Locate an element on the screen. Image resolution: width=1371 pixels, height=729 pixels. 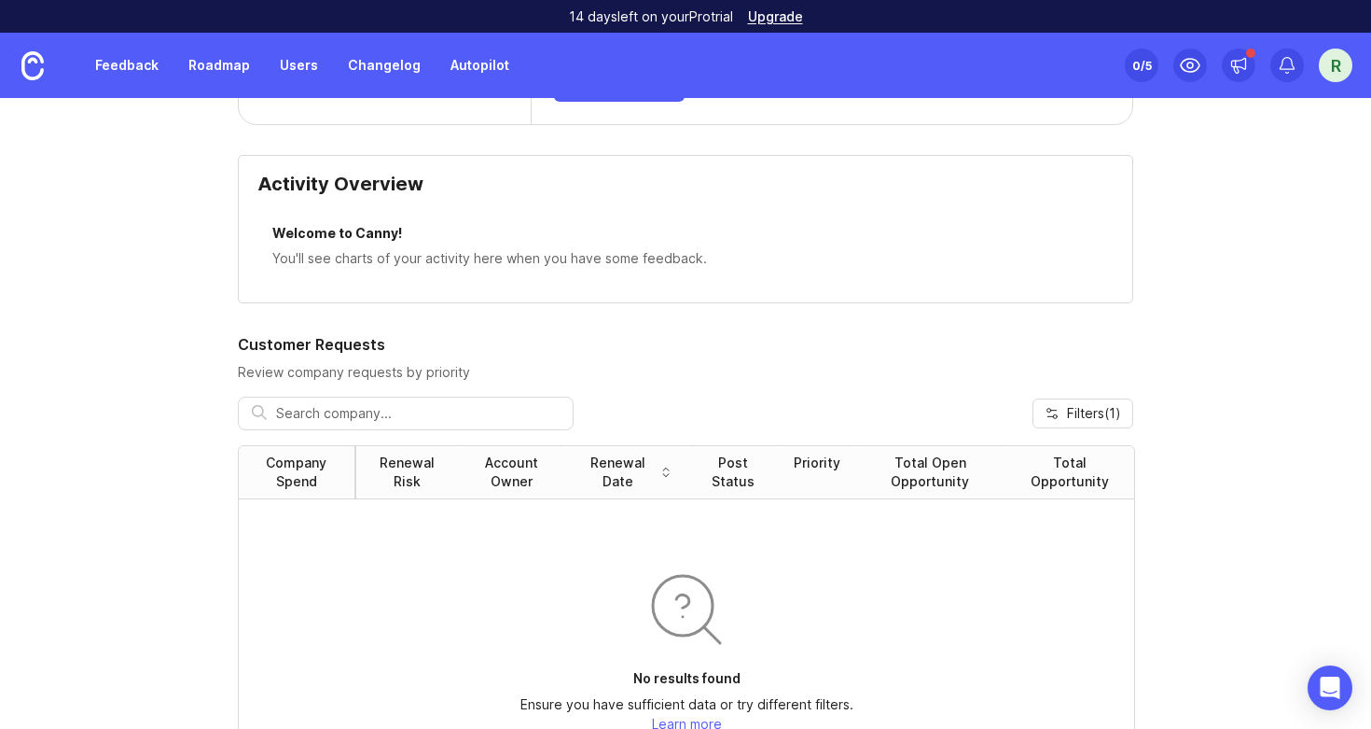
p: 14 days left on your Pro trial is located at coordinates (651, 17).